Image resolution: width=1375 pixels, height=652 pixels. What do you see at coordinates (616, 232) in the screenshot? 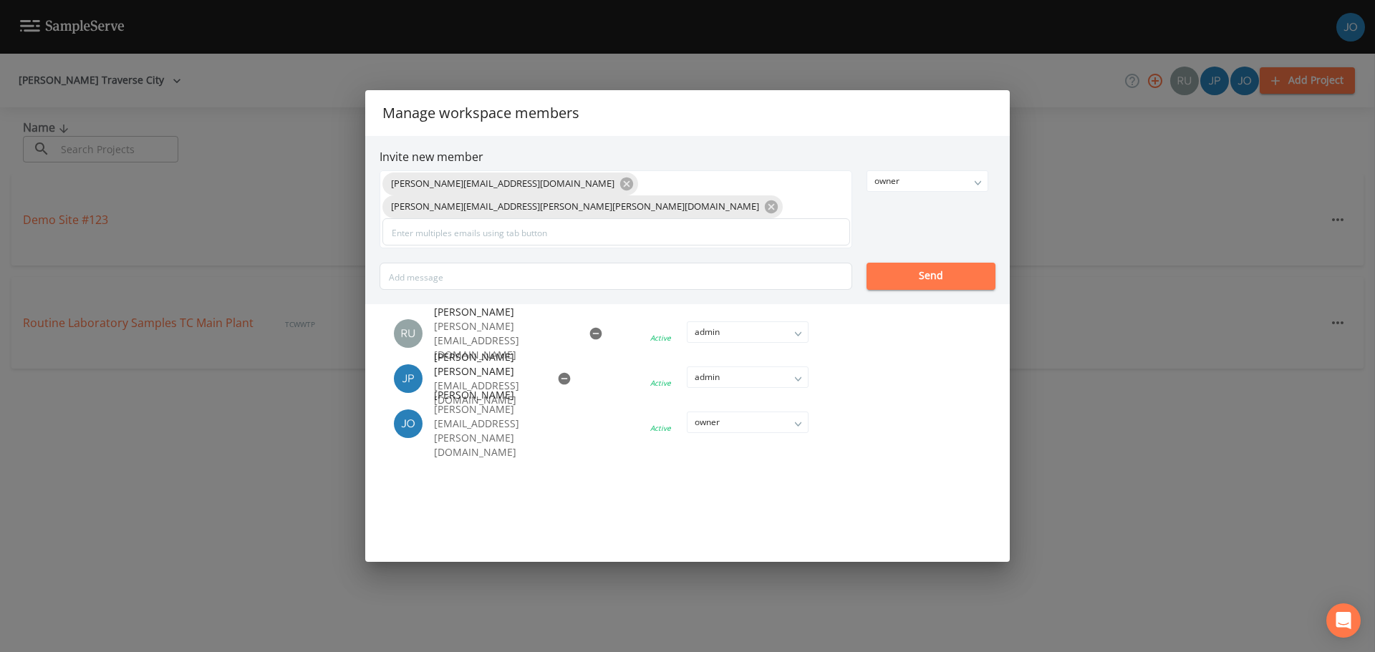
I see `input: Enter multiples emails using tab button` at bounding box center [616, 232].